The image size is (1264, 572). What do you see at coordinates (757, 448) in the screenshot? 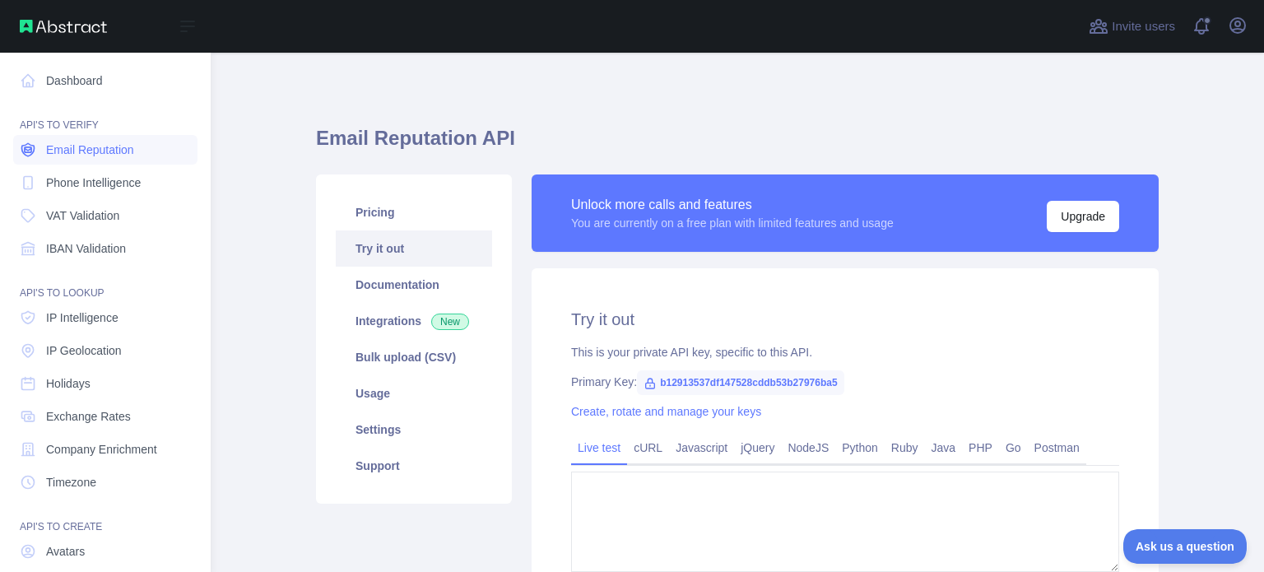
I see `a: jQuery` at bounding box center [757, 448].